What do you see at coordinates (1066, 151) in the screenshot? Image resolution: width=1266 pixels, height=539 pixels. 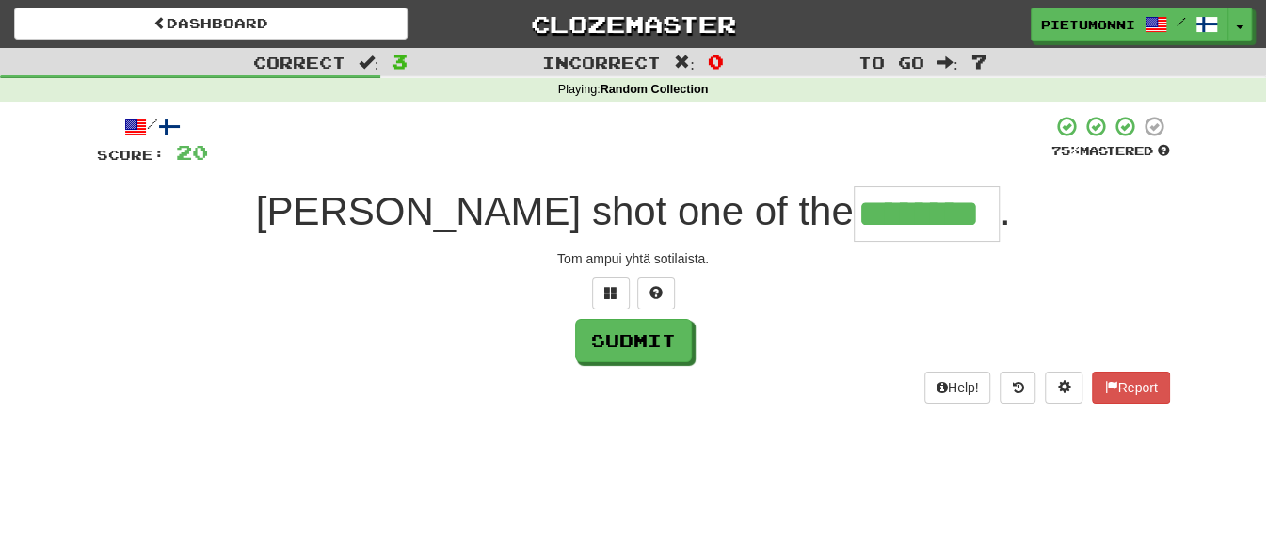 I see `span: 75 %` at bounding box center [1066, 151].